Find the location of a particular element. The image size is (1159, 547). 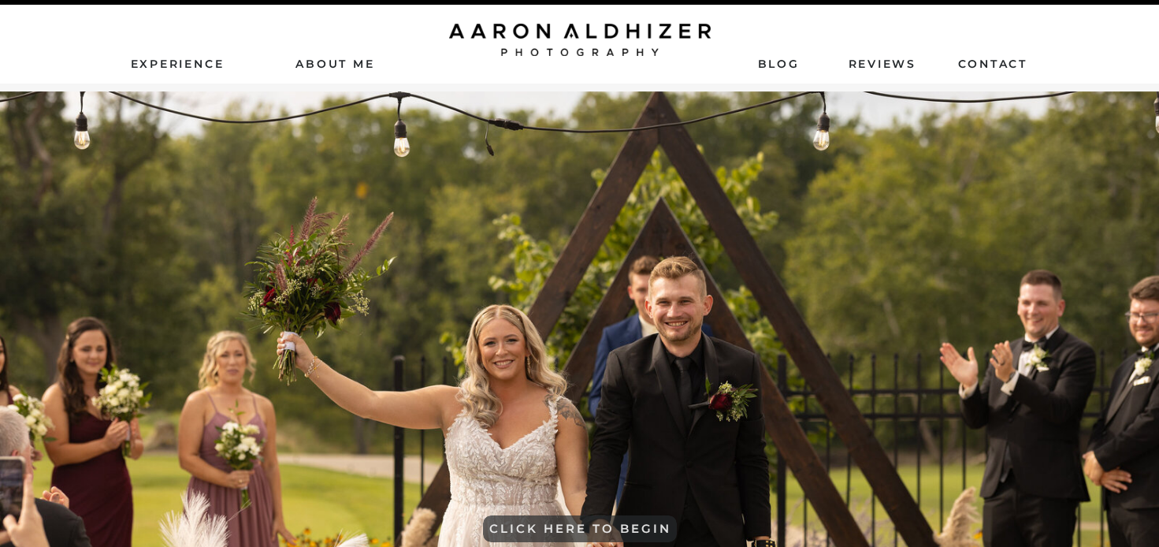

nav: Blog is located at coordinates (778, 63).